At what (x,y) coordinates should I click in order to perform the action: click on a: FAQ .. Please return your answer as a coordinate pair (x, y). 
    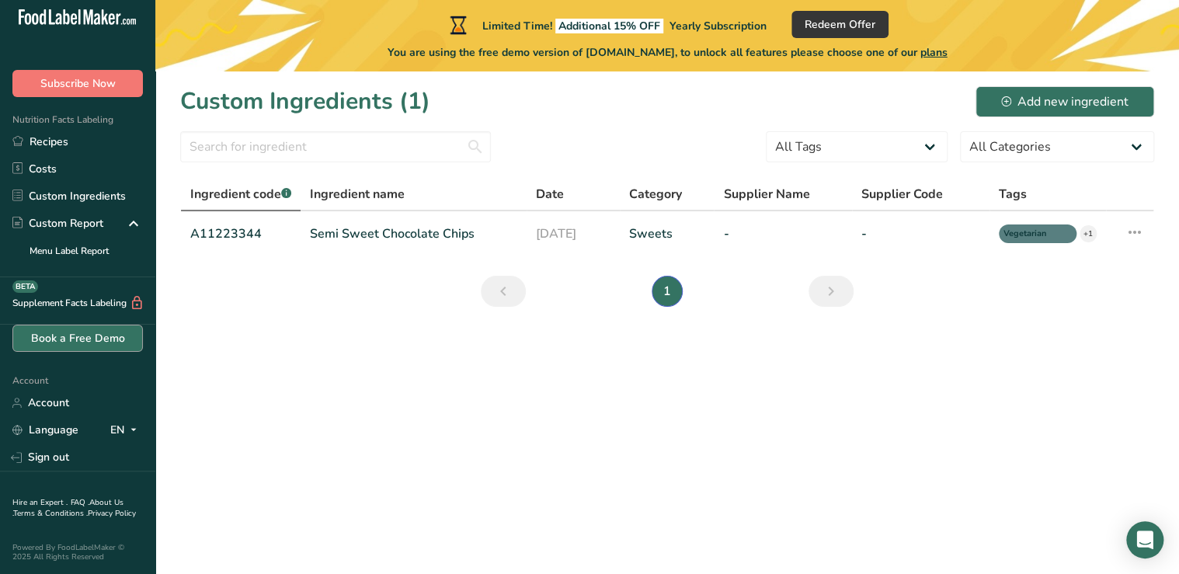
    Looking at the image, I should click on (80, 503).